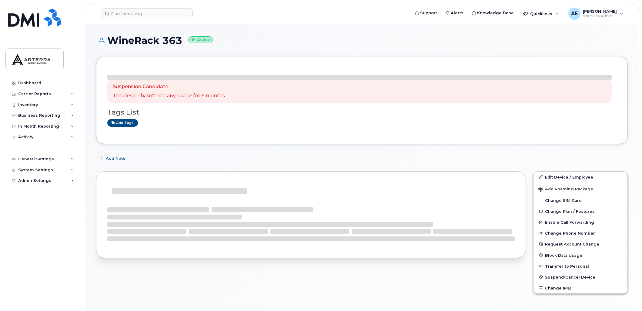  Describe the element at coordinates (581, 222) in the screenshot. I see `button: Enable Call Forwarding` at that location.